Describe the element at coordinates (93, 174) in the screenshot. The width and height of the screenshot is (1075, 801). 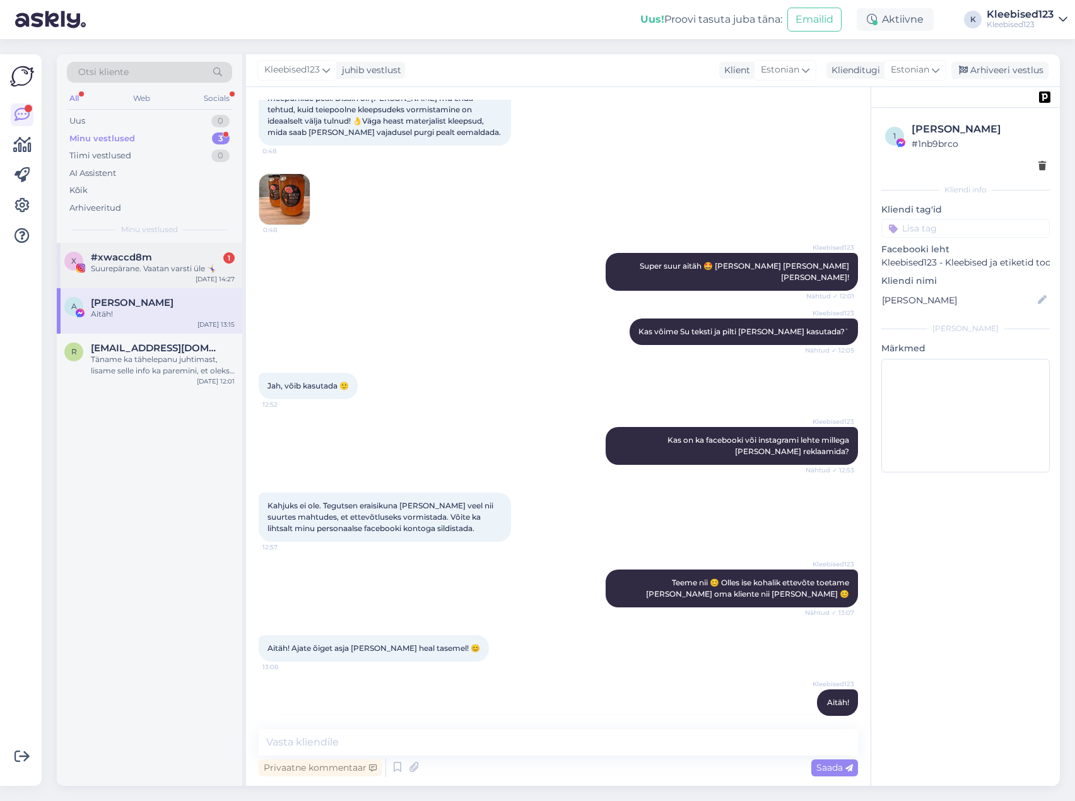
I see `div: AI Assistent` at that location.